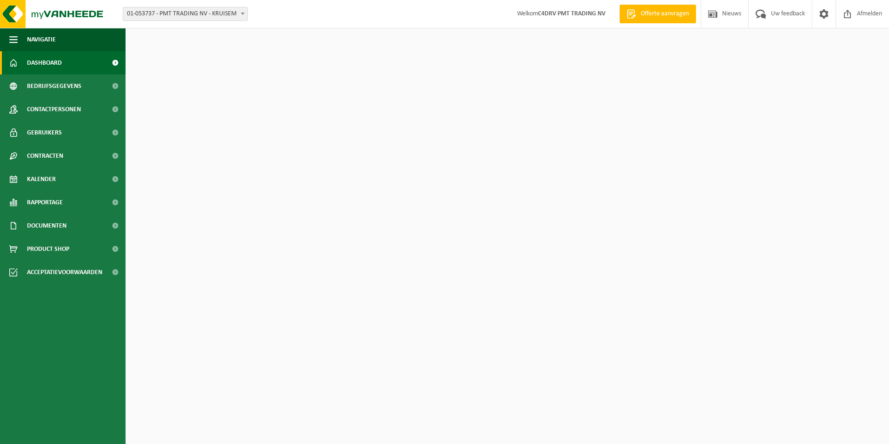  What do you see at coordinates (54, 86) in the screenshot?
I see `span: Bedrijfsgegevens` at bounding box center [54, 86].